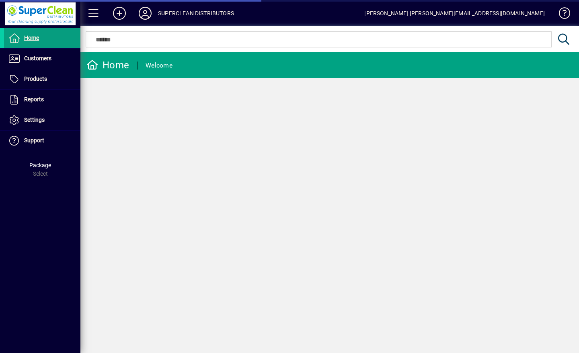  I want to click on a: Reports, so click(42, 100).